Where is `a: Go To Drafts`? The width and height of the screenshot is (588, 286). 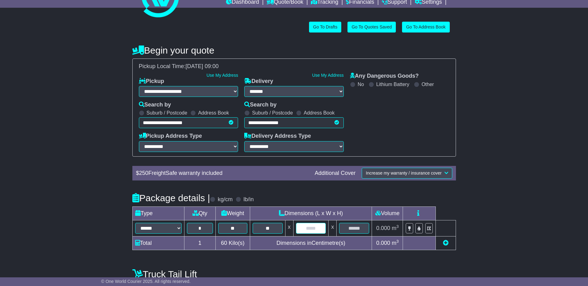
a: Go To Drafts is located at coordinates (325, 27).